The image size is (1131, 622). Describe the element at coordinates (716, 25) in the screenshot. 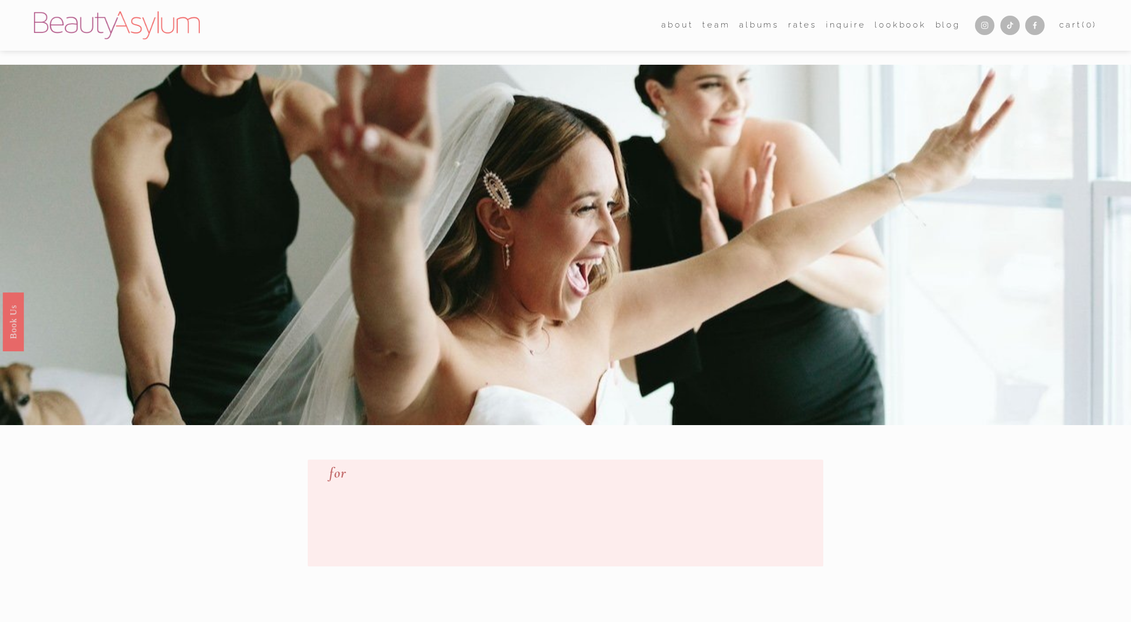

I see `span: team` at that location.